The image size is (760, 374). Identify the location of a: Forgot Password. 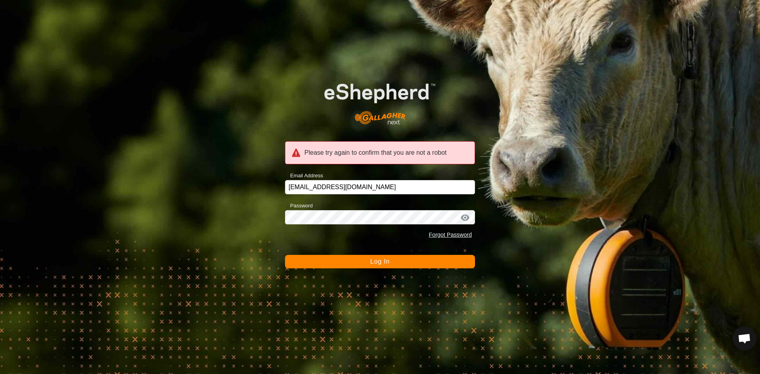
(450, 235).